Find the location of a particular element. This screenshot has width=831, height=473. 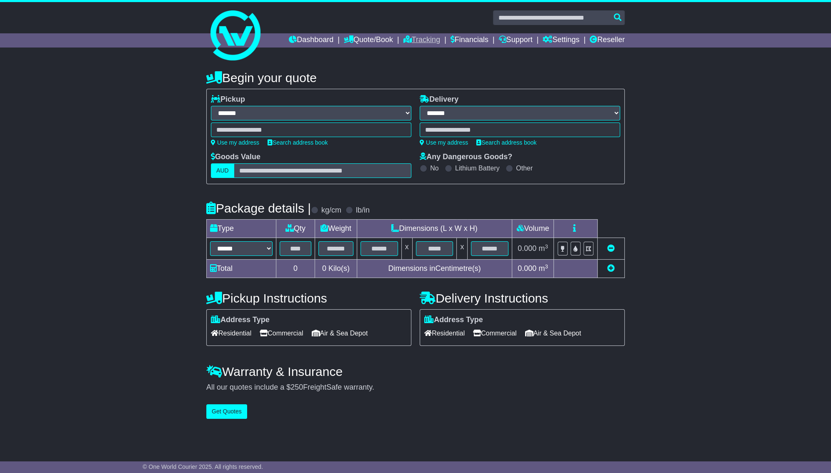

button: Get Quotes is located at coordinates (227, 411).